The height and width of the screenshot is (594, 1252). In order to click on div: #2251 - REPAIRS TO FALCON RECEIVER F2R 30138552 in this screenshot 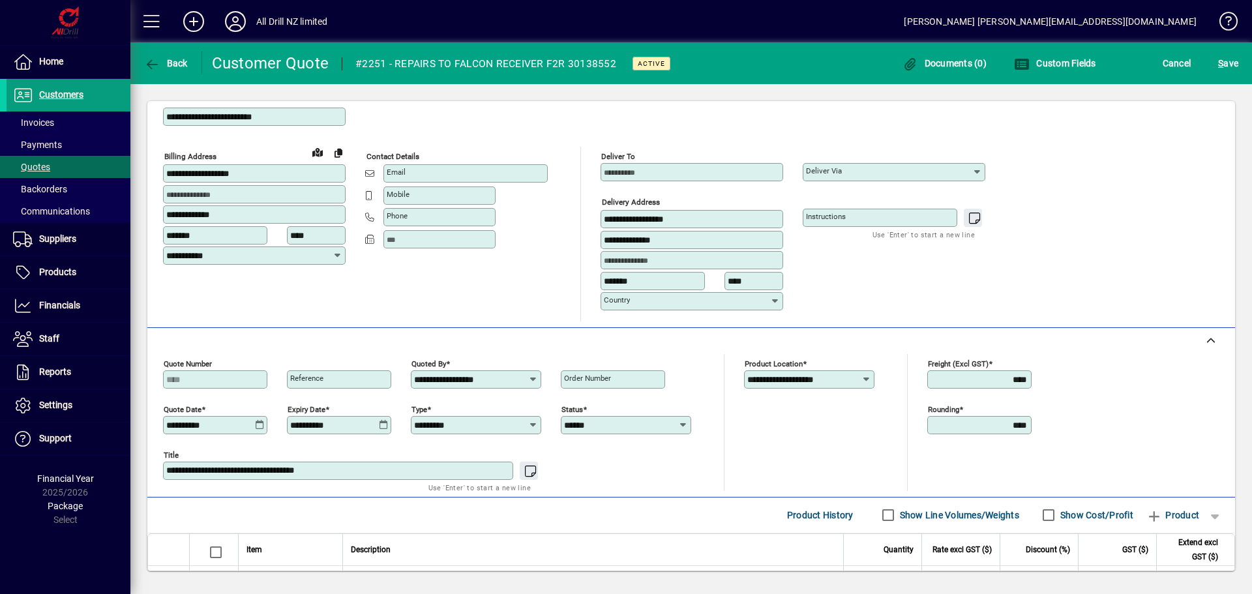, I will do `click(486, 64)`.